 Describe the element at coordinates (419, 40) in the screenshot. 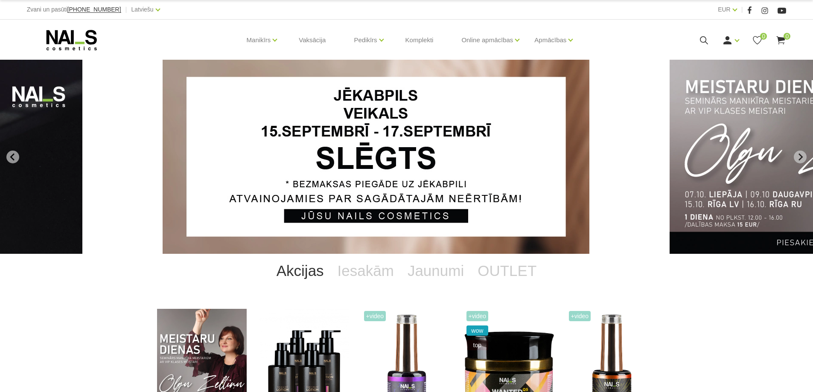

I see `a: Komplekti` at that location.